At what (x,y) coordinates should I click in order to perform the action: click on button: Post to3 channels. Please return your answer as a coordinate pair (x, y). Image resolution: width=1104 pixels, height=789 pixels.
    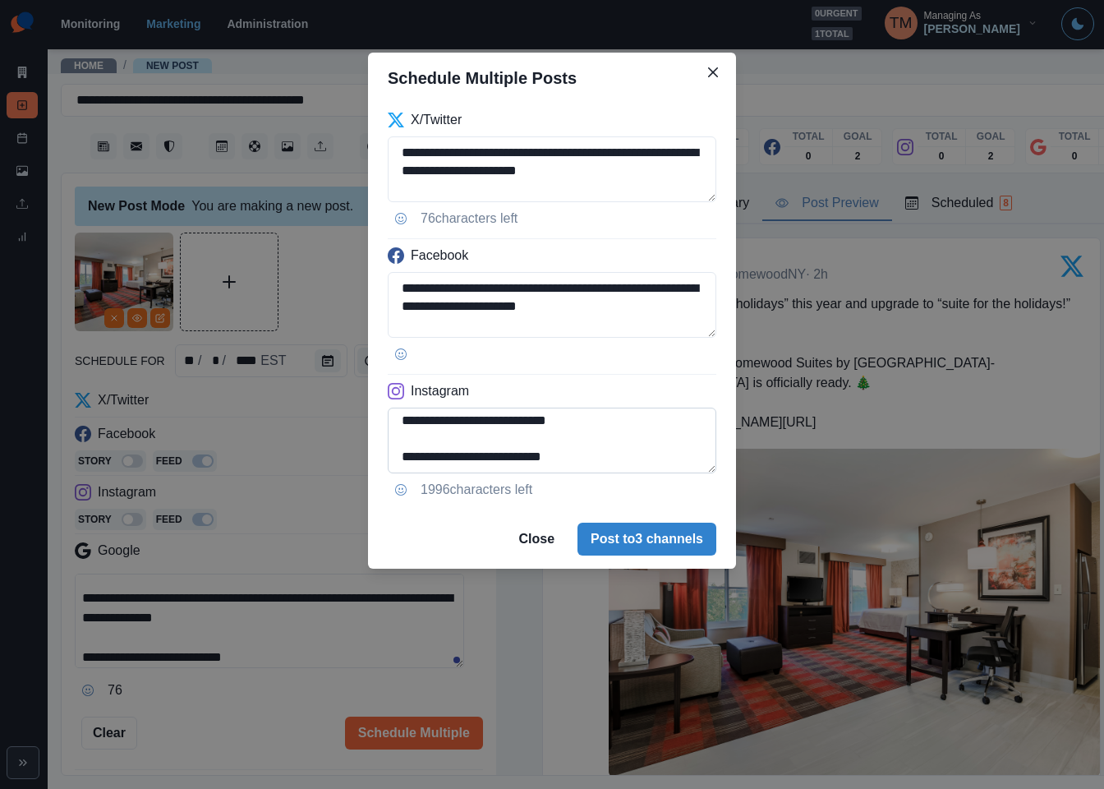
    Looking at the image, I should click on (647, 539).